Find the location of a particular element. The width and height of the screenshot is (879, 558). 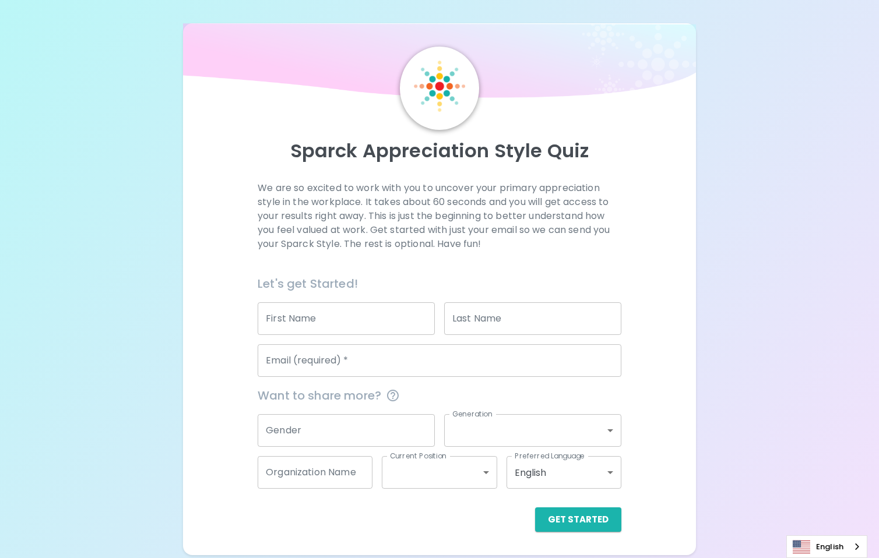

img: Sparck Logo is located at coordinates (439, 86).